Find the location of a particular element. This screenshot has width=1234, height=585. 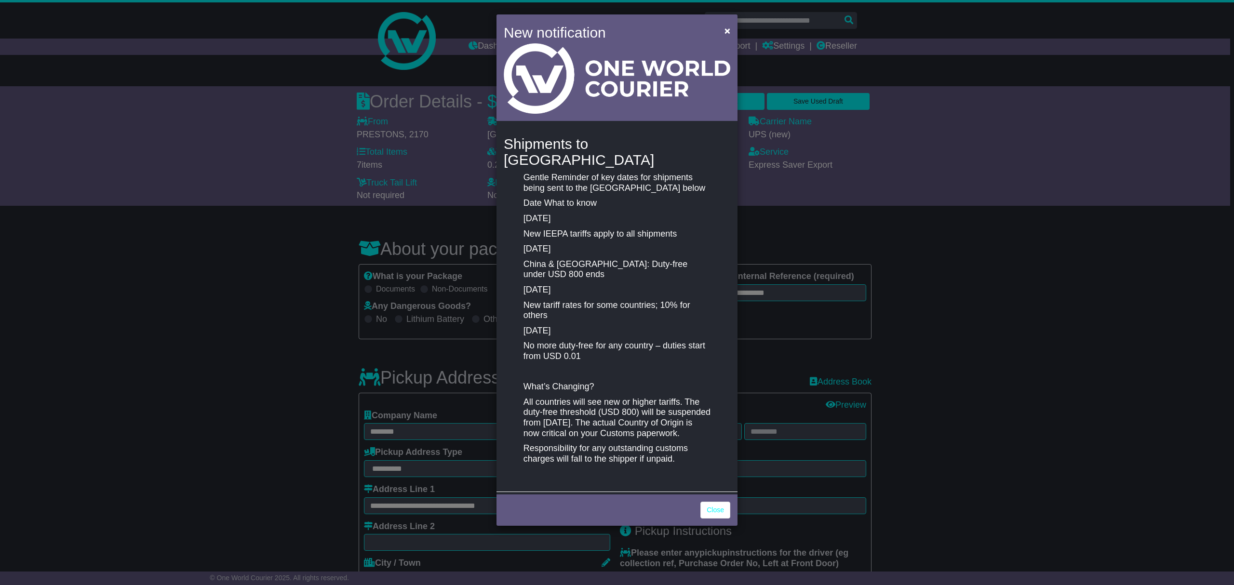

p: Date What to know is located at coordinates (617, 203).